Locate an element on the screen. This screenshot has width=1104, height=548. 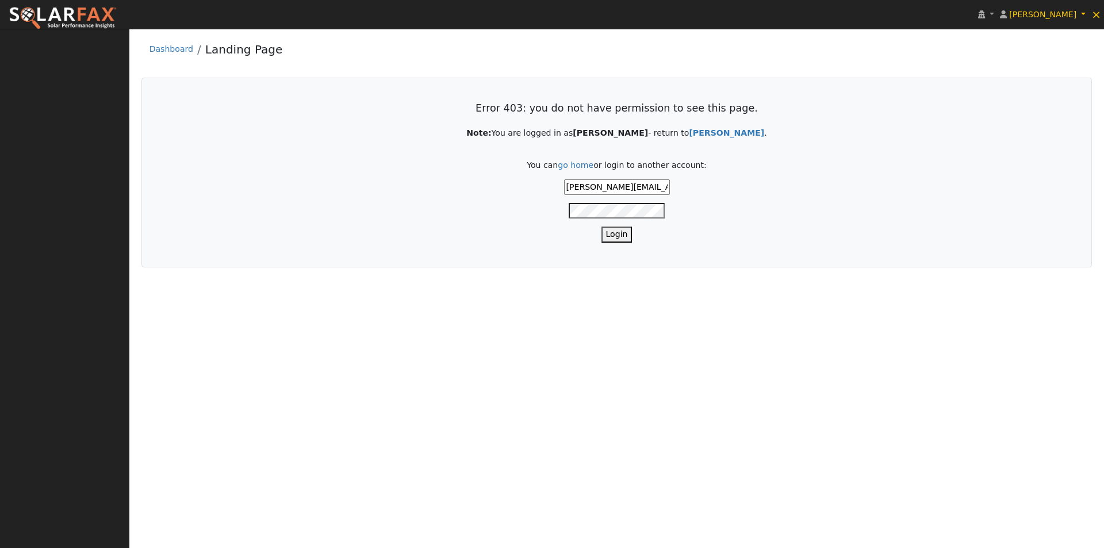
h3: Error 403: you do not have permission to see this page. is located at coordinates (617, 108).